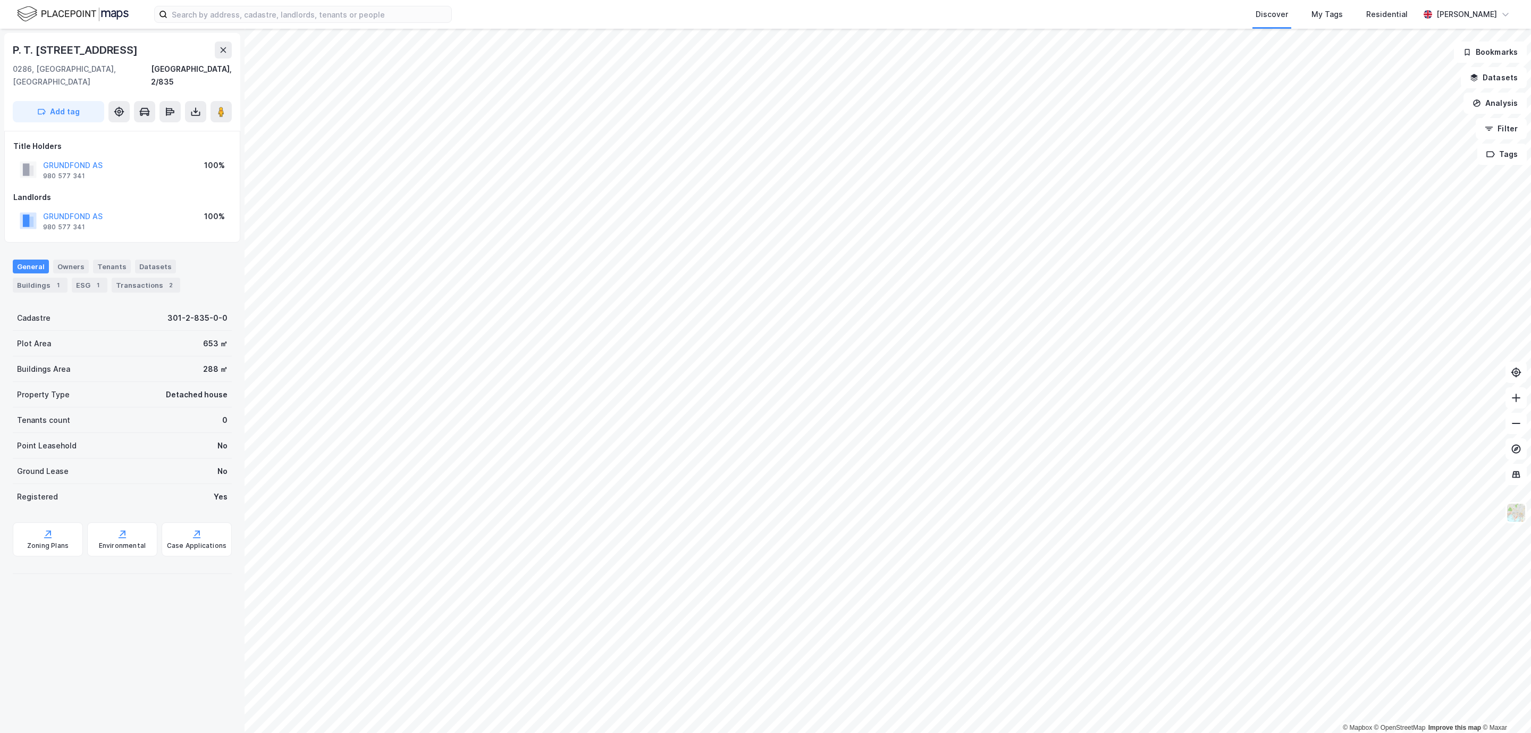 Image resolution: width=1531 pixels, height=733 pixels. Describe the element at coordinates (73, 14) in the screenshot. I see `img: logo.f888ab2527a4732fd821a326f86c7f29.svg` at that location.